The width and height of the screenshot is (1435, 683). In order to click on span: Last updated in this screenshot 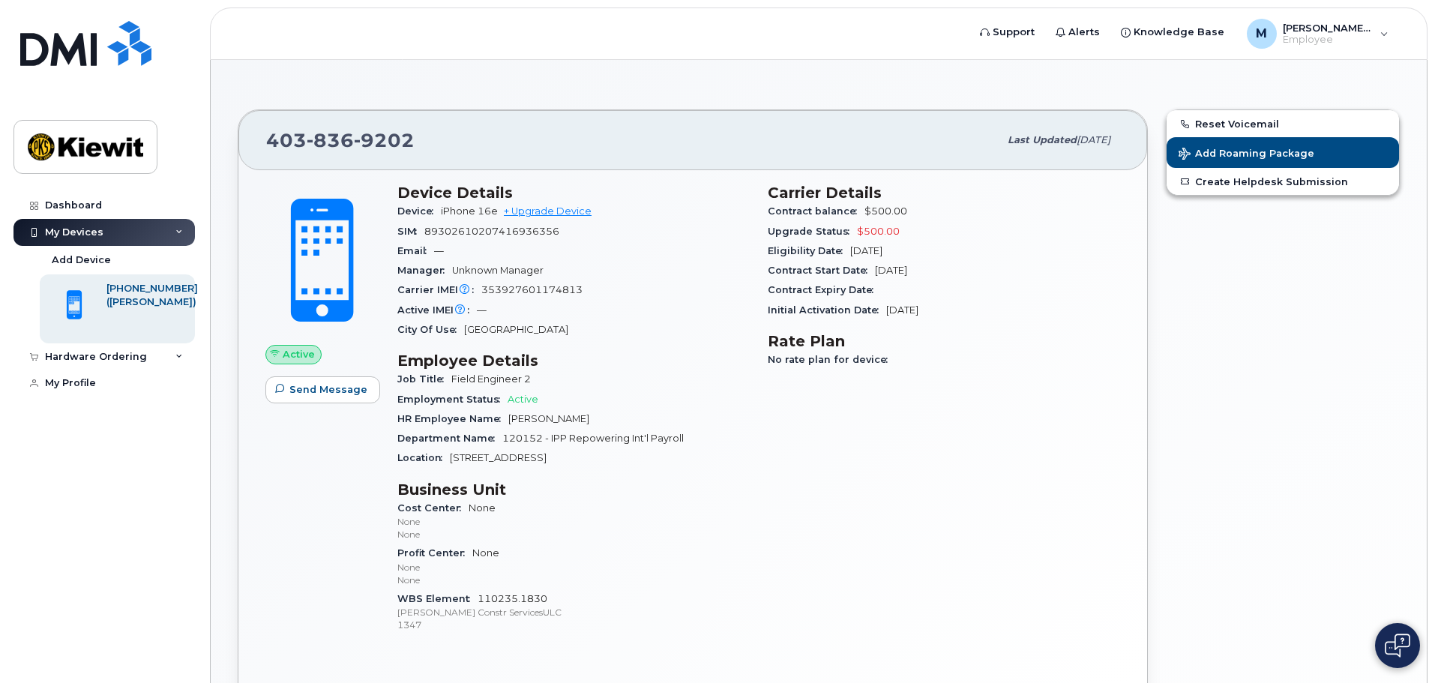, I will do `click(1042, 139)`.